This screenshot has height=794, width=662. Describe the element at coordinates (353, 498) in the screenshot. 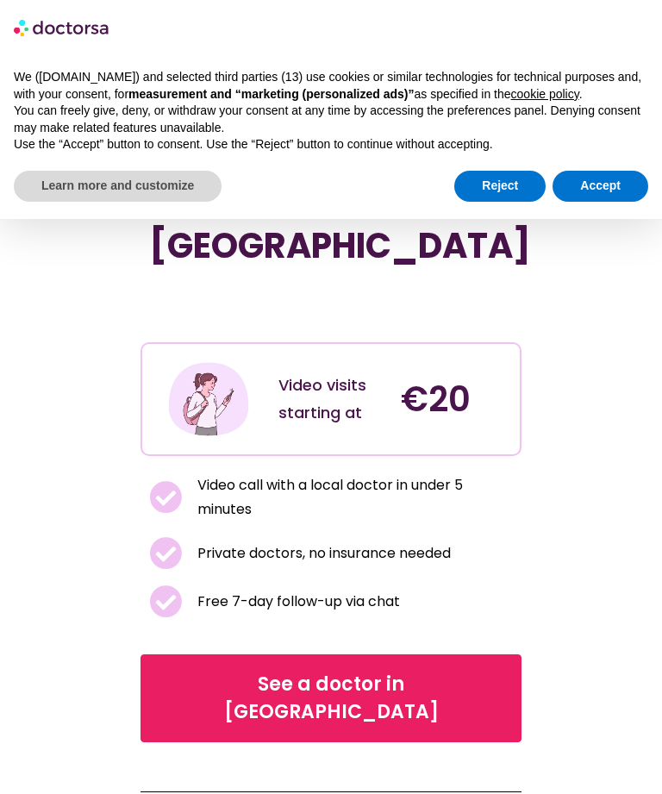

I see `span: Video call with a local doctor in under 5 minutes` at that location.